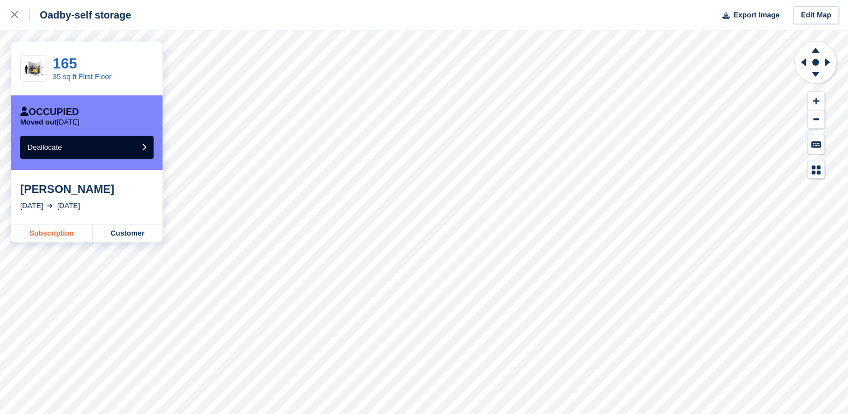  Describe the element at coordinates (816, 119) in the screenshot. I see `button: Zoom Out` at that location.